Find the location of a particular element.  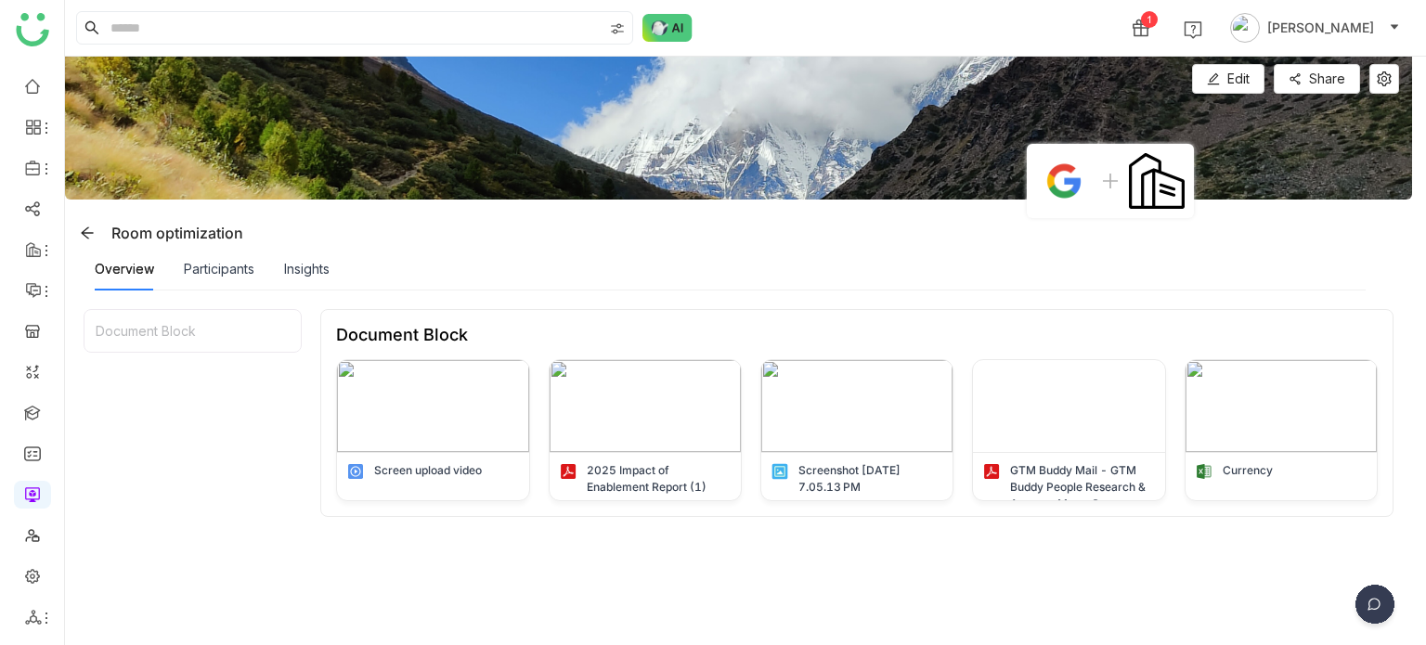

img: 68ca5f91e96c8214a3b3c5ab is located at coordinates (1281, 406).